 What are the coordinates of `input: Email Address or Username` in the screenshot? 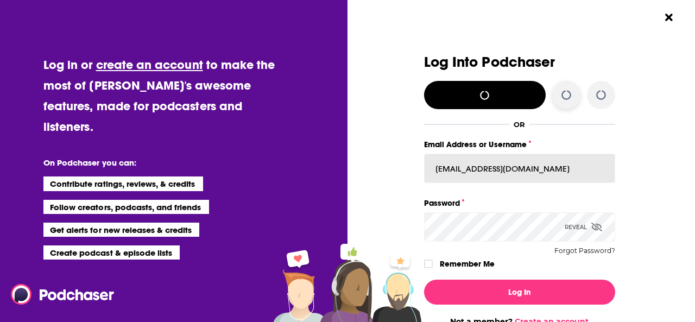 It's located at (520, 168).